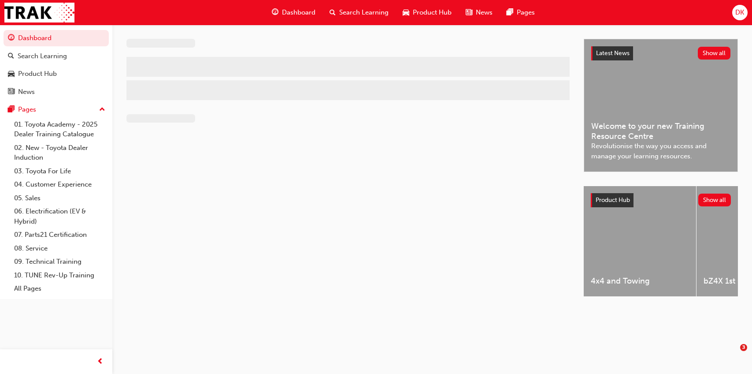 The width and height of the screenshot is (752, 374). I want to click on button: Pages, so click(56, 109).